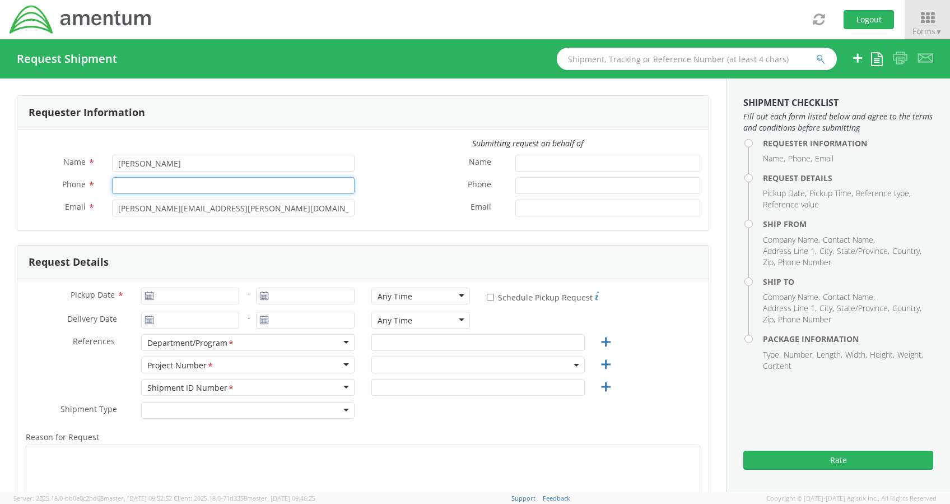 This screenshot has height=504, width=950. I want to click on li: Content, so click(777, 366).